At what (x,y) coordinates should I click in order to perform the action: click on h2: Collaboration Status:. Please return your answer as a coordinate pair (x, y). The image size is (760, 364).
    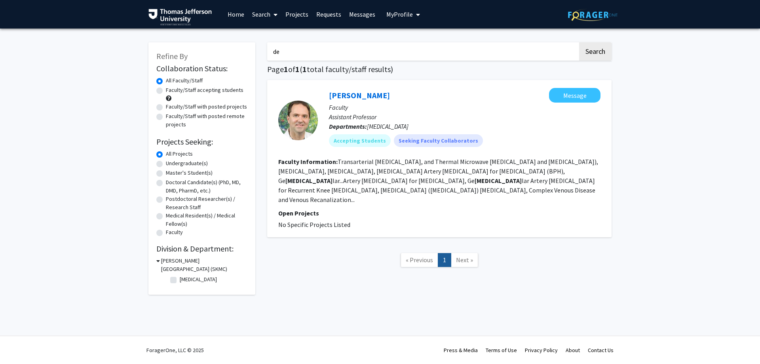
    Looking at the image, I should click on (202, 68).